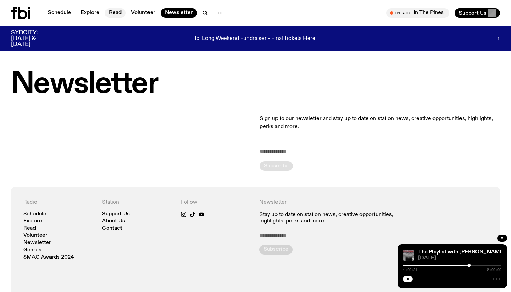  Describe the element at coordinates (216, 203) in the screenshot. I see `h4: Follow` at that location.